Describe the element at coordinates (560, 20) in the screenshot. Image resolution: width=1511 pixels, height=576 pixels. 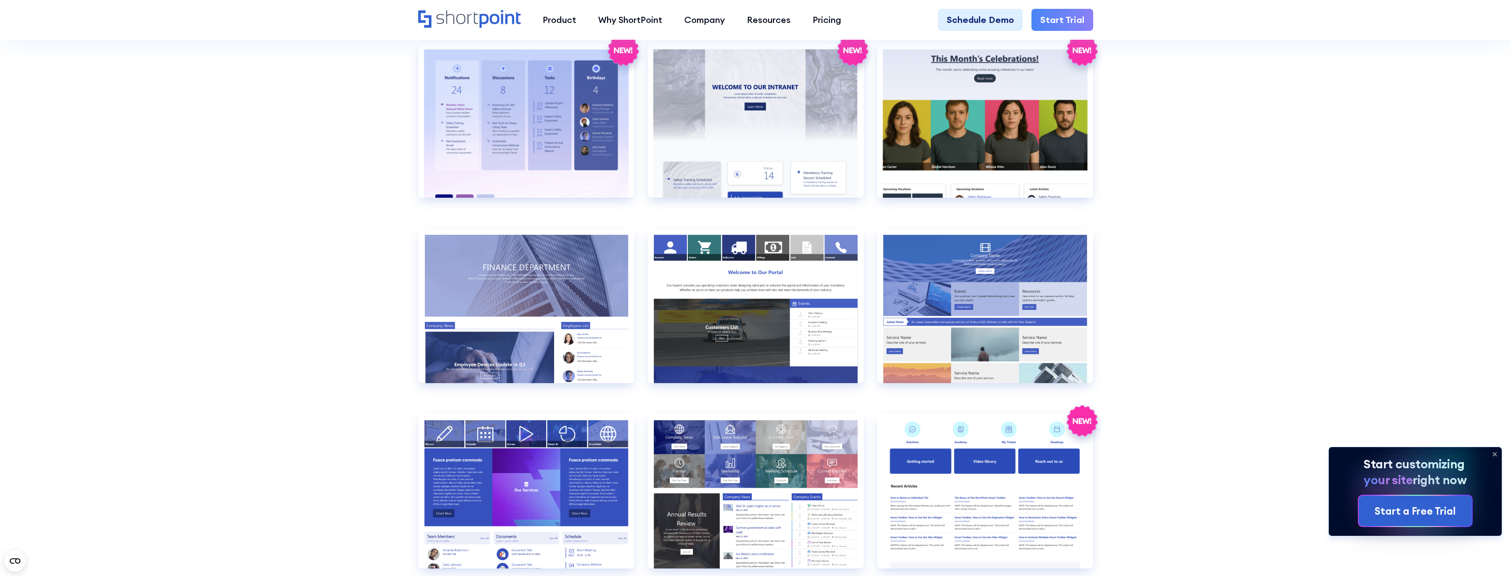
I see `a: Product` at that location.